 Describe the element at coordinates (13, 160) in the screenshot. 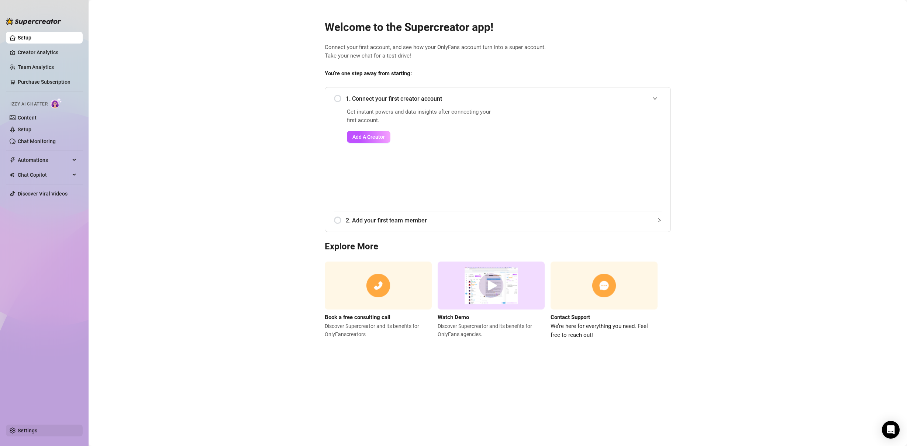

I see `span: thunderbolt` at that location.